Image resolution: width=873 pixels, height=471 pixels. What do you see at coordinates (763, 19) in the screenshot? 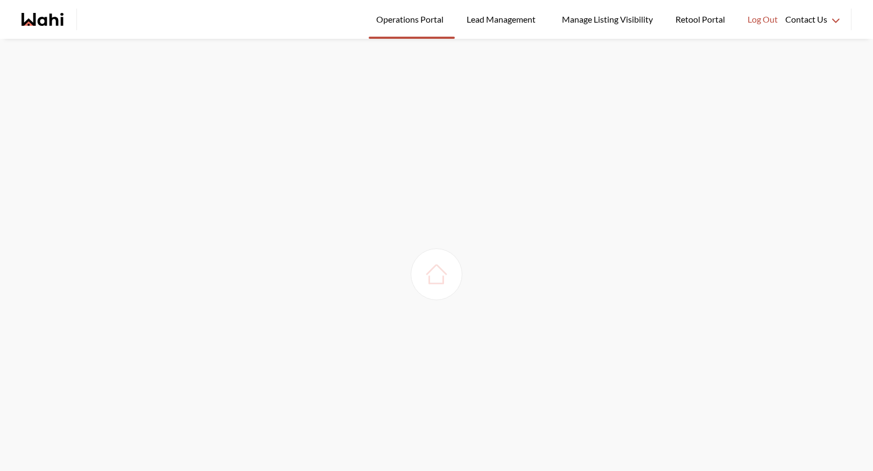
I see `span: Log Out` at bounding box center [763, 19].